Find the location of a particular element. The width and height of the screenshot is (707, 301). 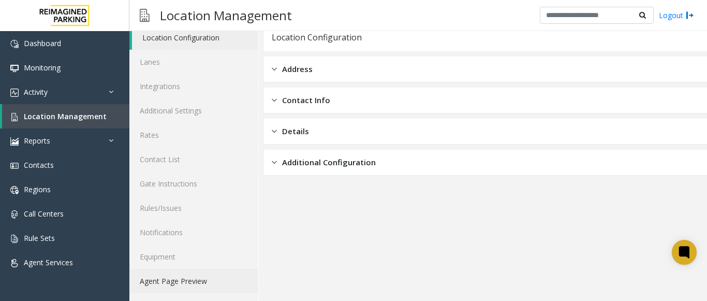

img: logout is located at coordinates (690, 15).